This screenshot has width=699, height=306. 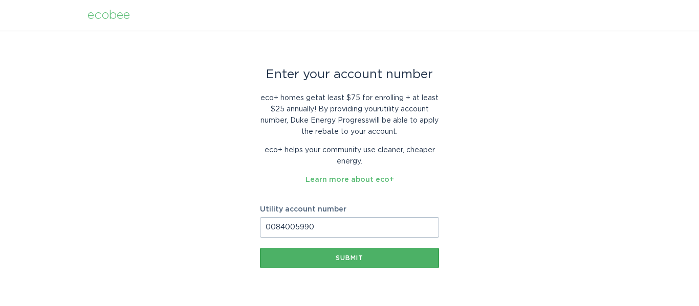 I want to click on div: Submit, so click(x=349, y=258).